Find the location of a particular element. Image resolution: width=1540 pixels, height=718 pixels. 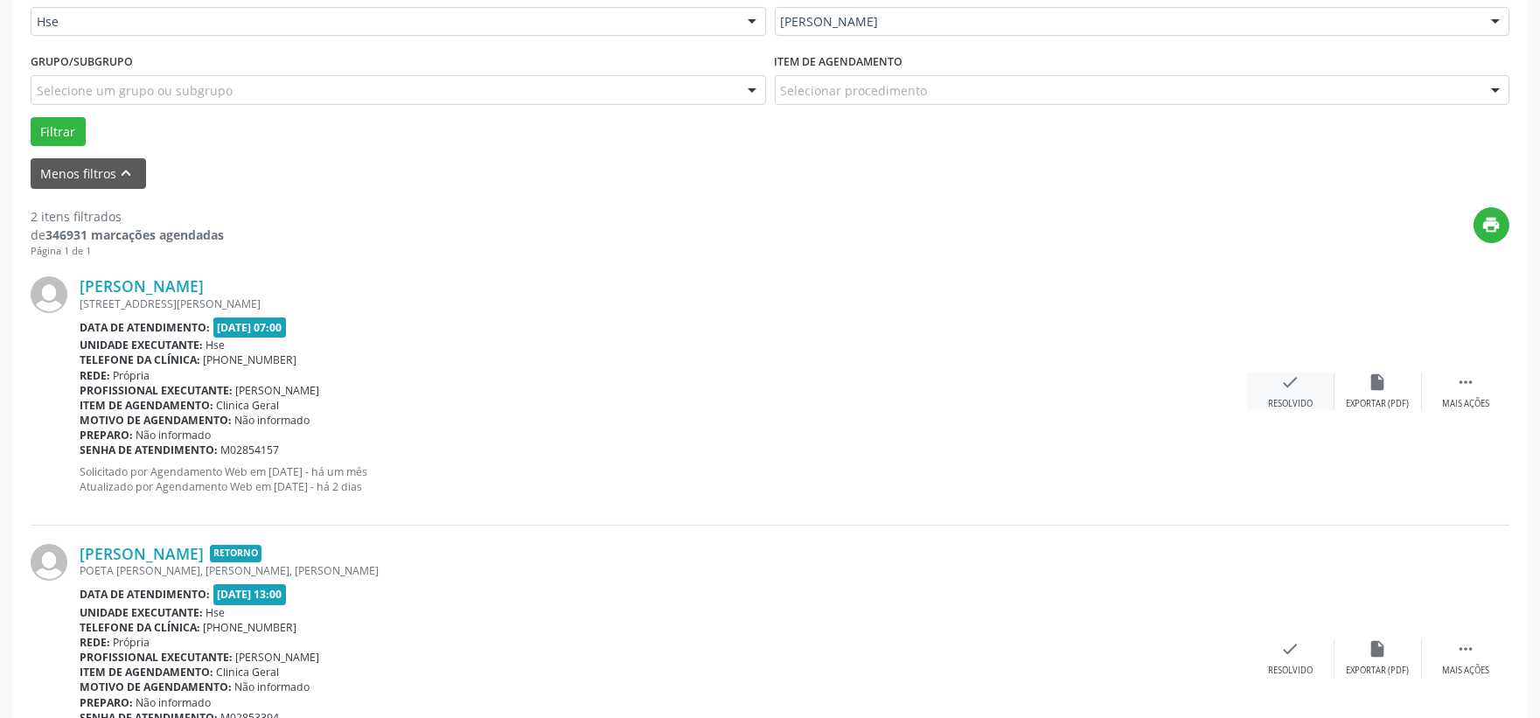

div: 2 itens filtrados is located at coordinates (127, 216).